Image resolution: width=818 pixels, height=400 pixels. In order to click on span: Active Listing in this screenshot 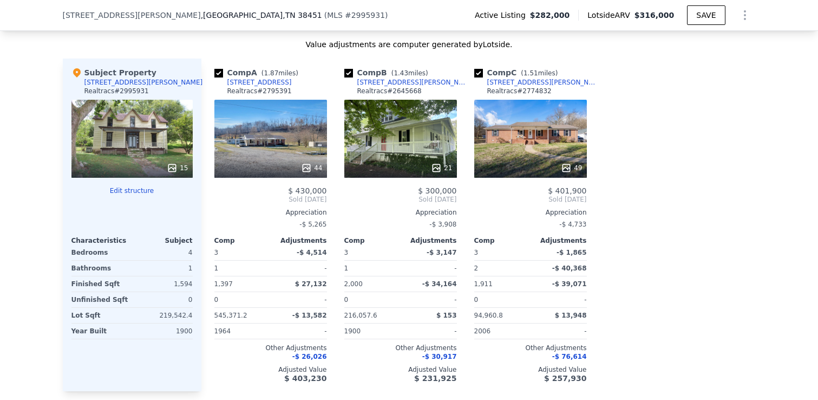, I will do `click(502, 15)`.